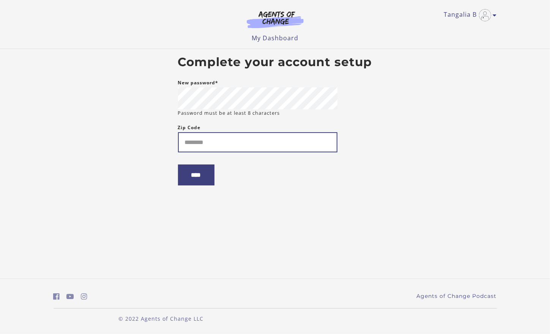  What do you see at coordinates (189, 127) in the screenshot?
I see `label: Zip Code` at bounding box center [189, 127].